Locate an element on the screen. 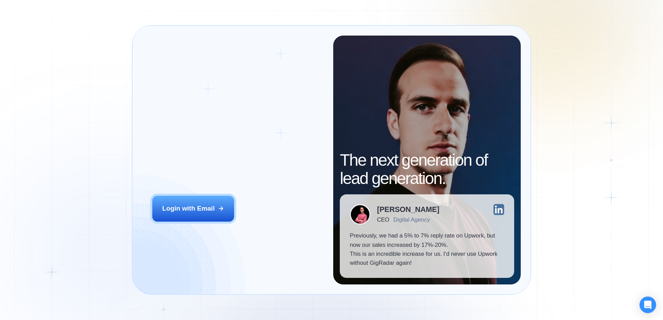 This screenshot has width=663, height=320. h2: The next generation of lead generation. is located at coordinates (427, 170).